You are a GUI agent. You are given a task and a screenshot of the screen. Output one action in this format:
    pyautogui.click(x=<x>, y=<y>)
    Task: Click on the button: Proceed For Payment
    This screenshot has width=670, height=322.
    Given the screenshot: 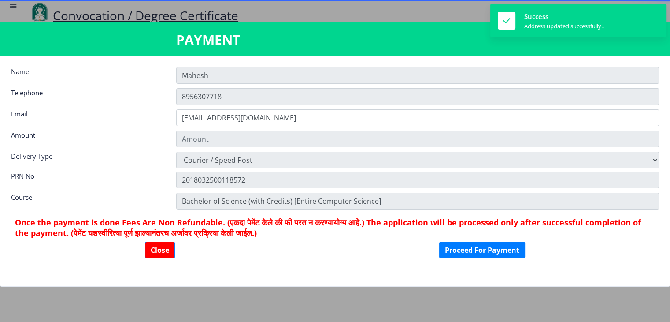 What is the action you would take?
    pyautogui.click(x=482, y=250)
    